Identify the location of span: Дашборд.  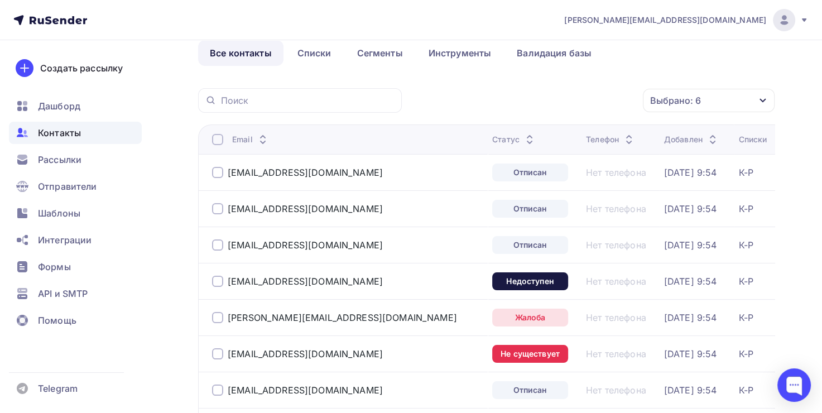
(59, 106).